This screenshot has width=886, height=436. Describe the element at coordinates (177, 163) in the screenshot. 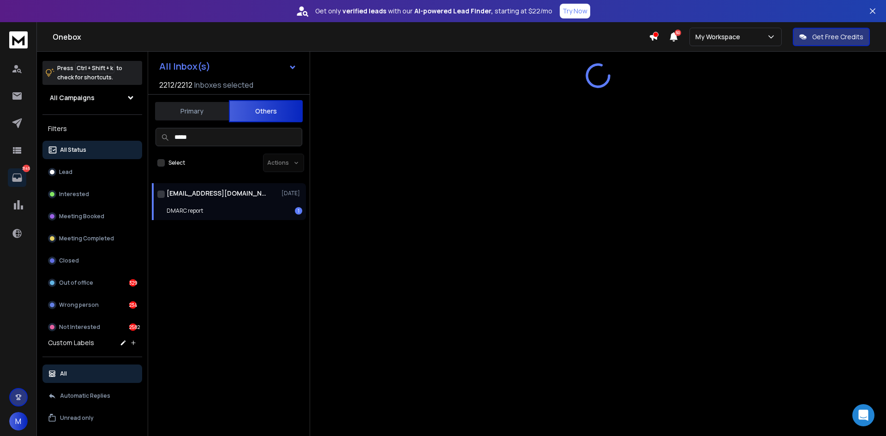

I see `label: Select` at that location.